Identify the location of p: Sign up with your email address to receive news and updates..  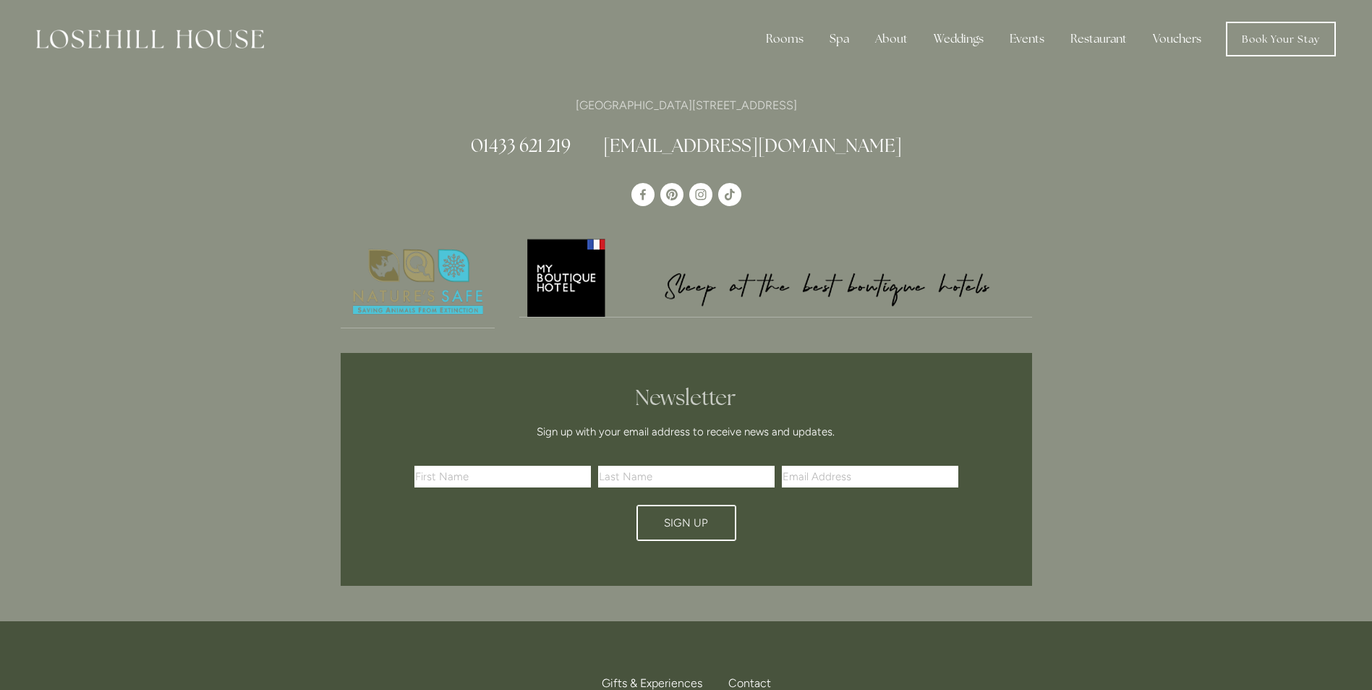
(686, 432).